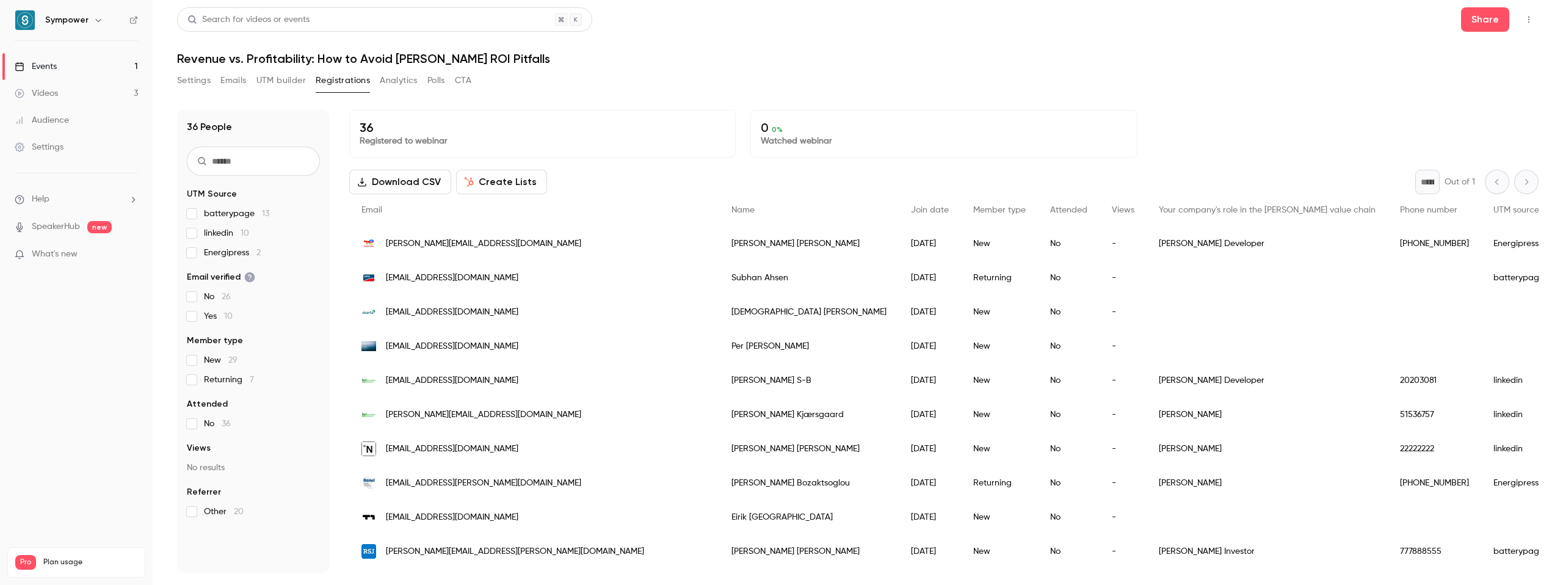  Describe the element at coordinates (542, 128) in the screenshot. I see `p: 36` at that location.